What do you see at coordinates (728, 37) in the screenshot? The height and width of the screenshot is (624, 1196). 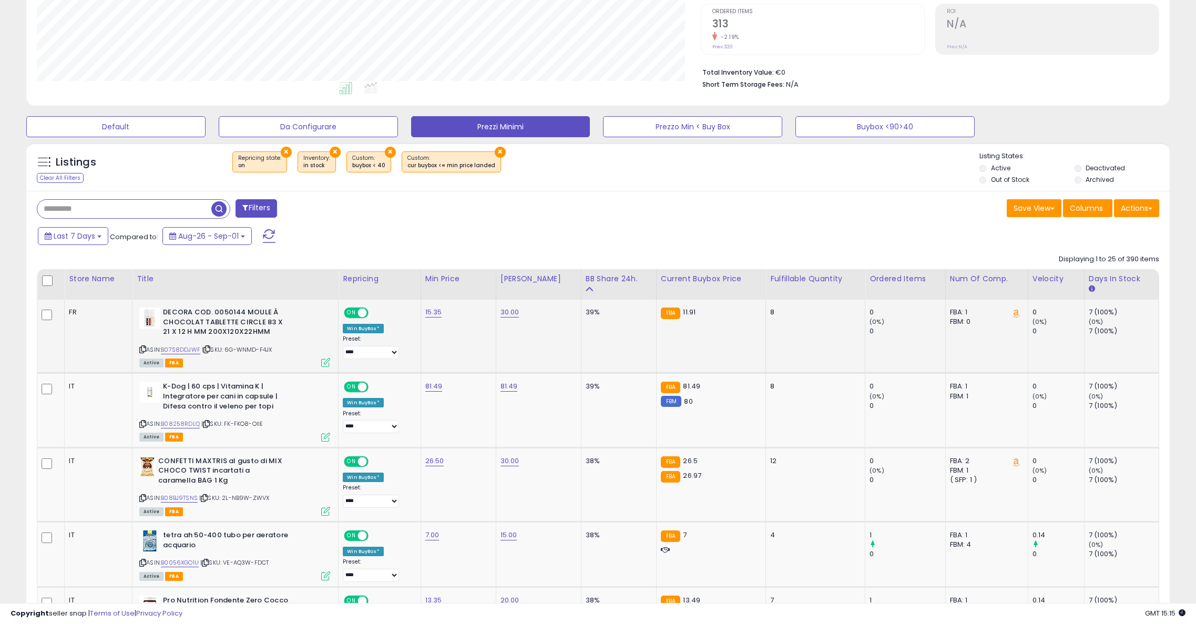 I see `small: -2.19%` at bounding box center [728, 37].